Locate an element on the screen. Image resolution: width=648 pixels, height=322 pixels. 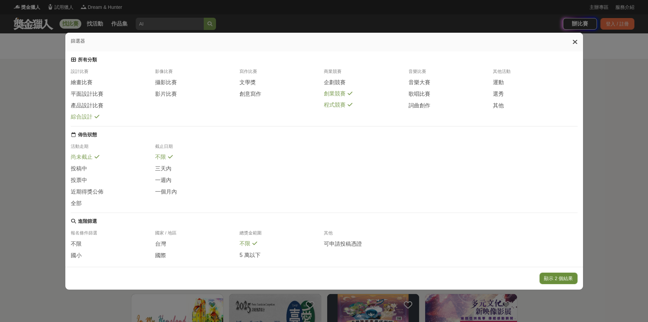
span: 運動 is located at coordinates (499, 82).